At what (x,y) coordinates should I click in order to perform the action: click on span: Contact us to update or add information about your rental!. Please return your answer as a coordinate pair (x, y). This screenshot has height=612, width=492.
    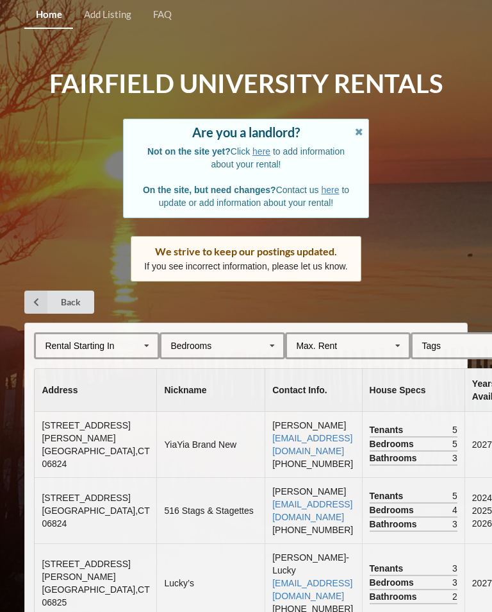
    Looking at the image, I should click on (246, 196).